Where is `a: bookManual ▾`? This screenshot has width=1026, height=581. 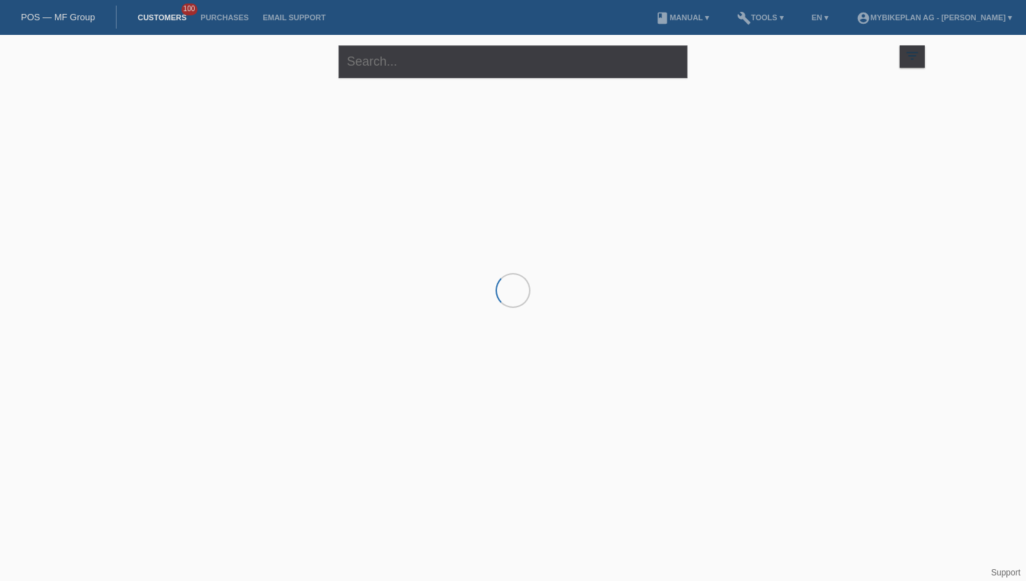 a: bookManual ▾ is located at coordinates (682, 17).